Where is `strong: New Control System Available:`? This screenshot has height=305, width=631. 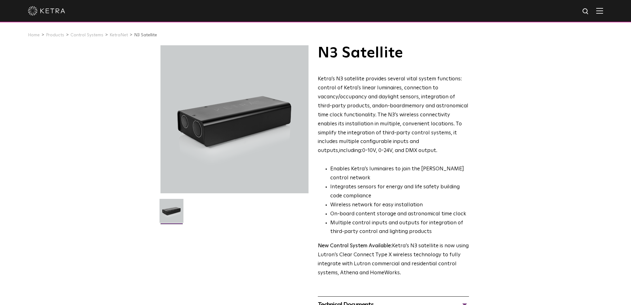 strong: New Control System Available: is located at coordinates (355, 246).